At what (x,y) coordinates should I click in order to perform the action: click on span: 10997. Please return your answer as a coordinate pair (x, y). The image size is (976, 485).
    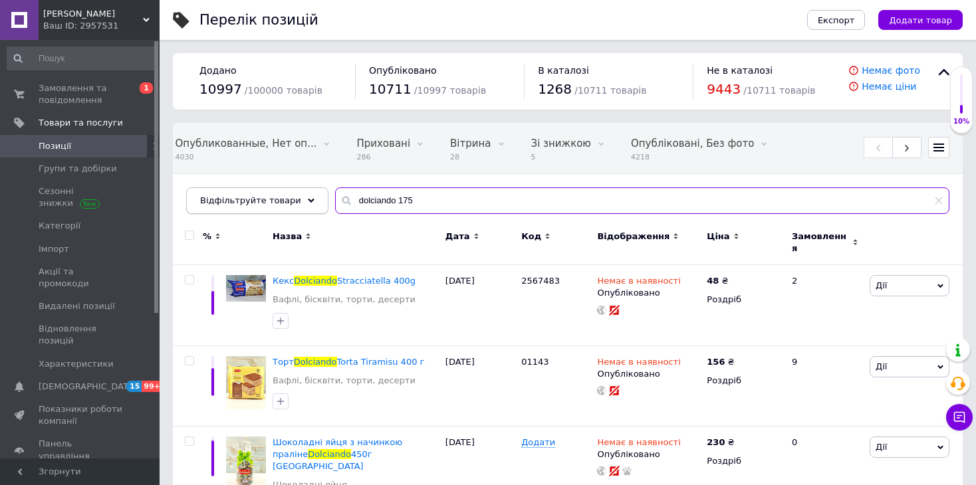
    Looking at the image, I should click on (221, 89).